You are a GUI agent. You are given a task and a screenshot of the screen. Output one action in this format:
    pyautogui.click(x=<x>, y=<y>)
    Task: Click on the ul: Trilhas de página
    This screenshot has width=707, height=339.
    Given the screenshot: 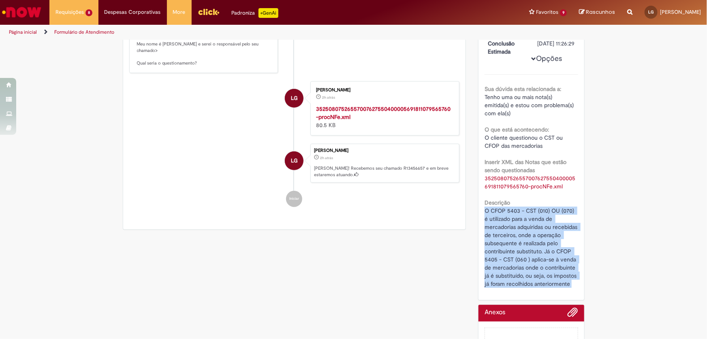 What is the action you would take?
    pyautogui.click(x=236, y=32)
    